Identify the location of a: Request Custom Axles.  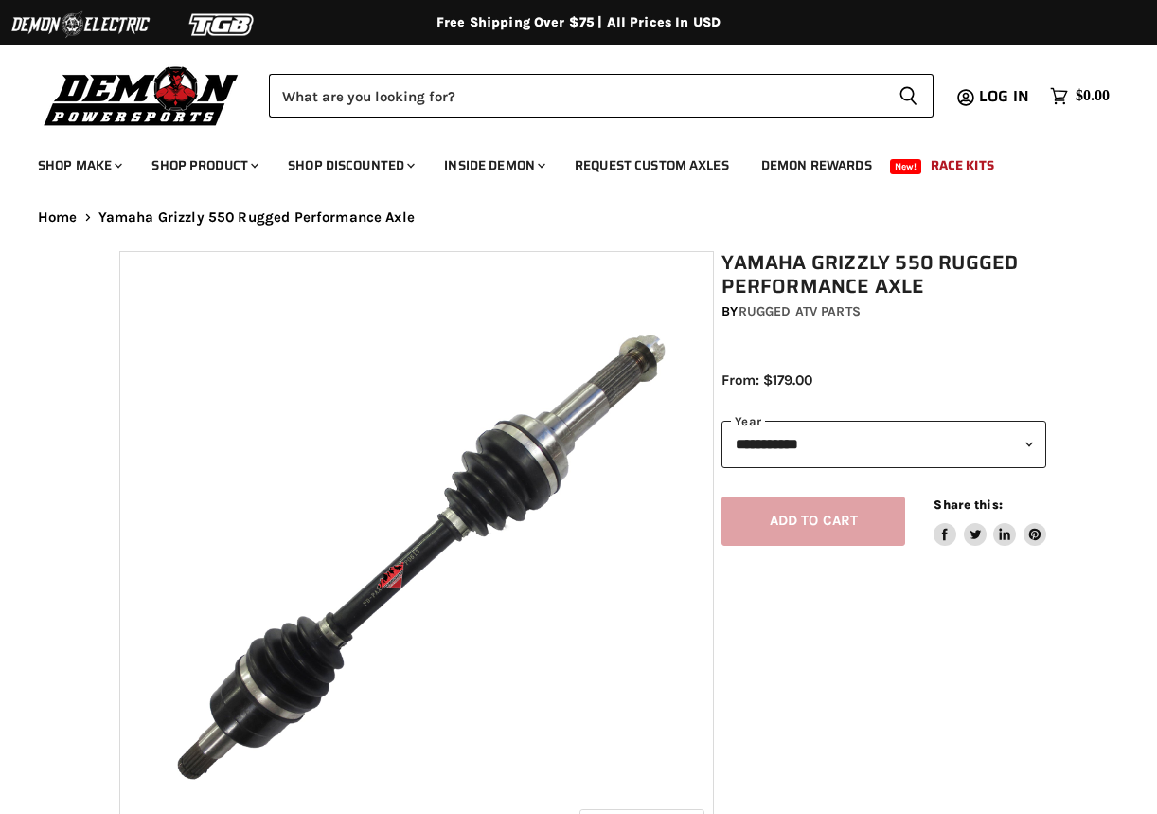
(652, 165).